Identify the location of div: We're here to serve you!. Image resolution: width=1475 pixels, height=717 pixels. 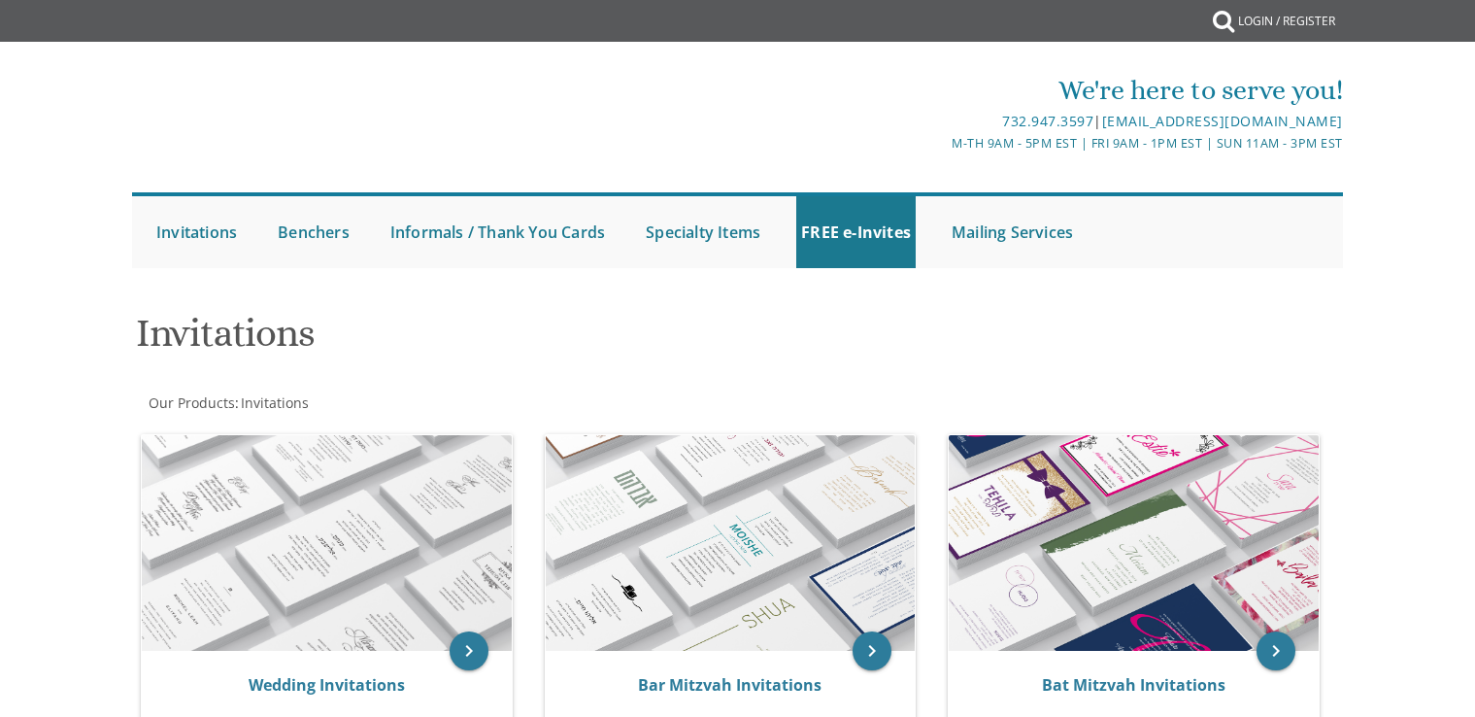
(940, 90).